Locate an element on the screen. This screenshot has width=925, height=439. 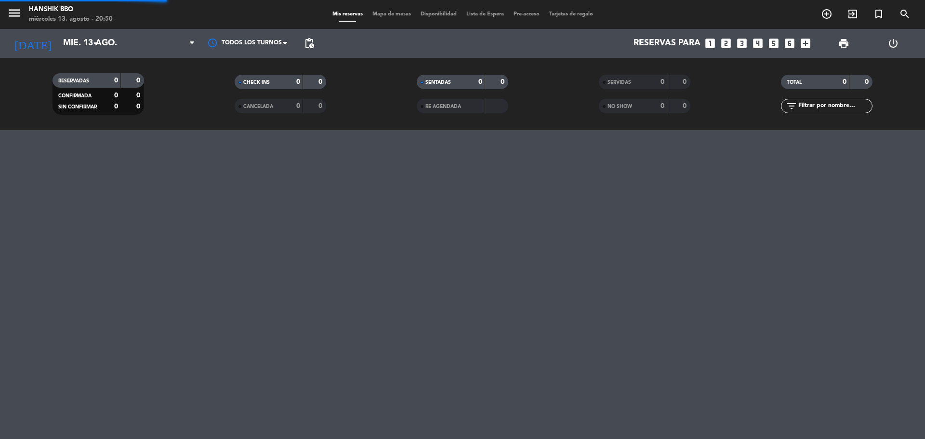
span: pending_actions is located at coordinates (309, 43).